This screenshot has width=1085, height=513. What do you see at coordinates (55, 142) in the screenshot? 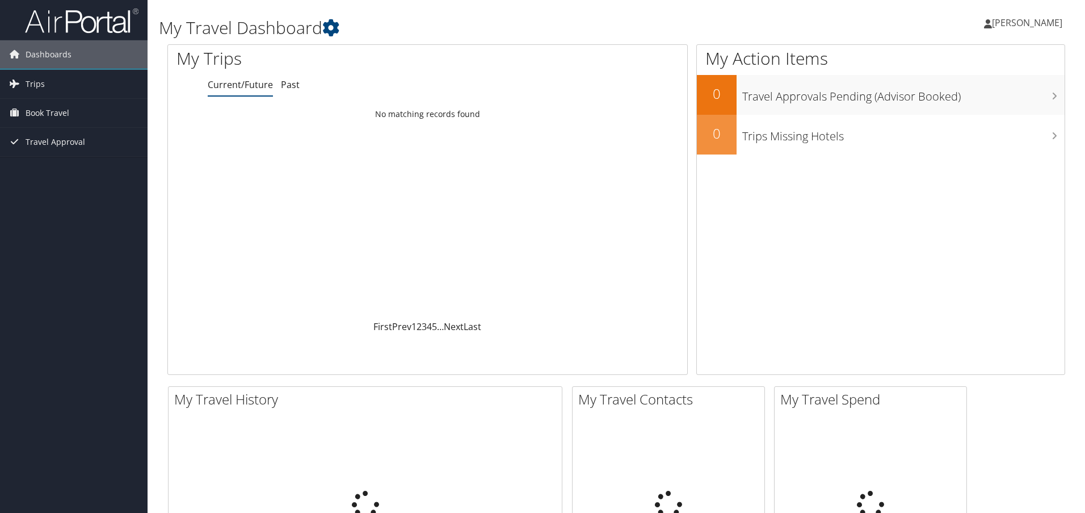
I see `span: Travel Approval` at bounding box center [55, 142].